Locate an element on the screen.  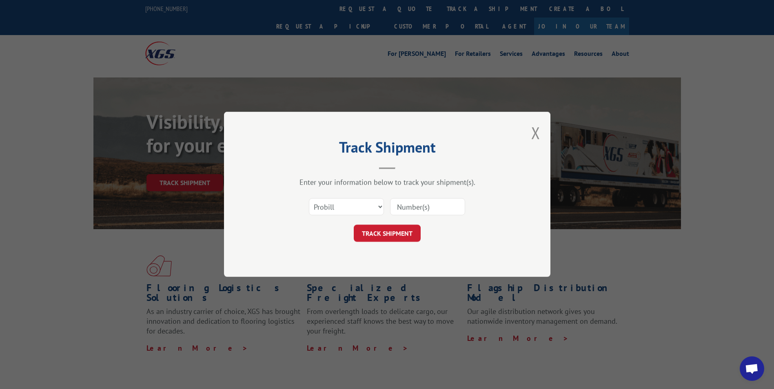
button: Close modal is located at coordinates (536, 133).